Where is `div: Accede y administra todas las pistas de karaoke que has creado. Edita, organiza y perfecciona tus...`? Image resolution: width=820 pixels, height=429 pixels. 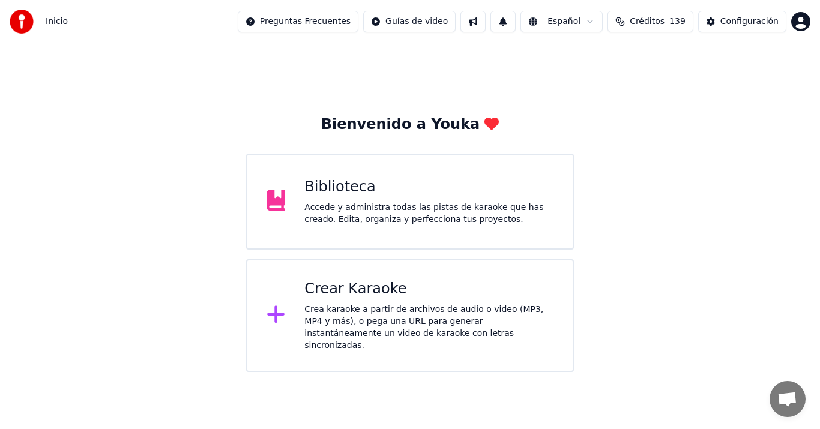
div: Accede y administra todas las pistas de karaoke que has creado. Edita, organiza y perfecciona tus... is located at coordinates (429, 214).